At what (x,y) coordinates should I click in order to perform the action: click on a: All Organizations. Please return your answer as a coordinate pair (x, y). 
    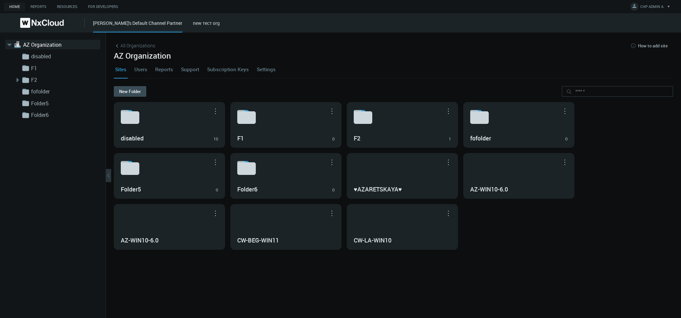
    Looking at the image, I should click on (134, 46).